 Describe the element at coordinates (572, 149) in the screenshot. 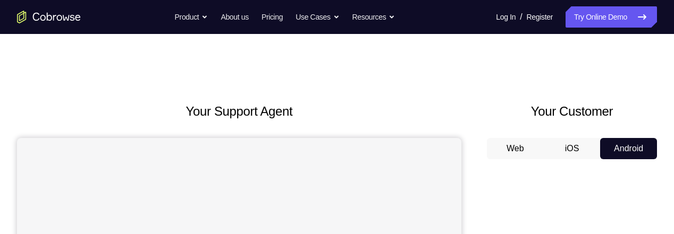

I see `button: iOS` at that location.